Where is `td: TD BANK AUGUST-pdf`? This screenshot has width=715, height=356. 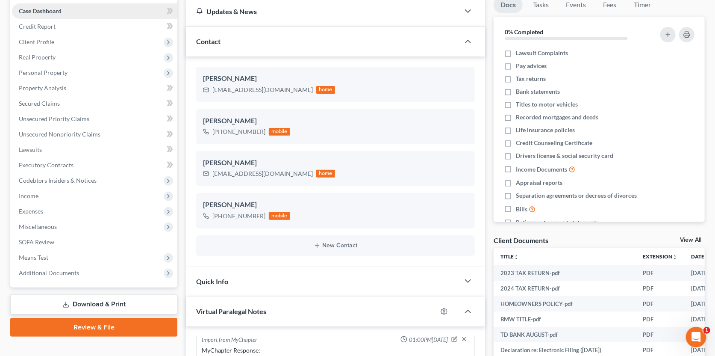
td: TD BANK AUGUST-pdf is located at coordinates (565, 334).